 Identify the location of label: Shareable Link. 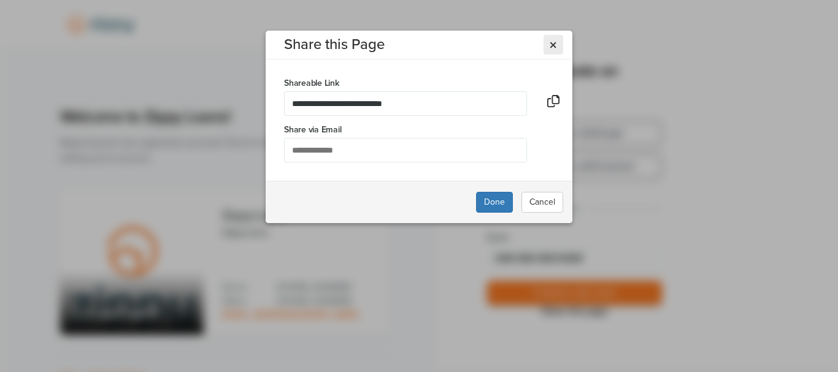
(419, 83).